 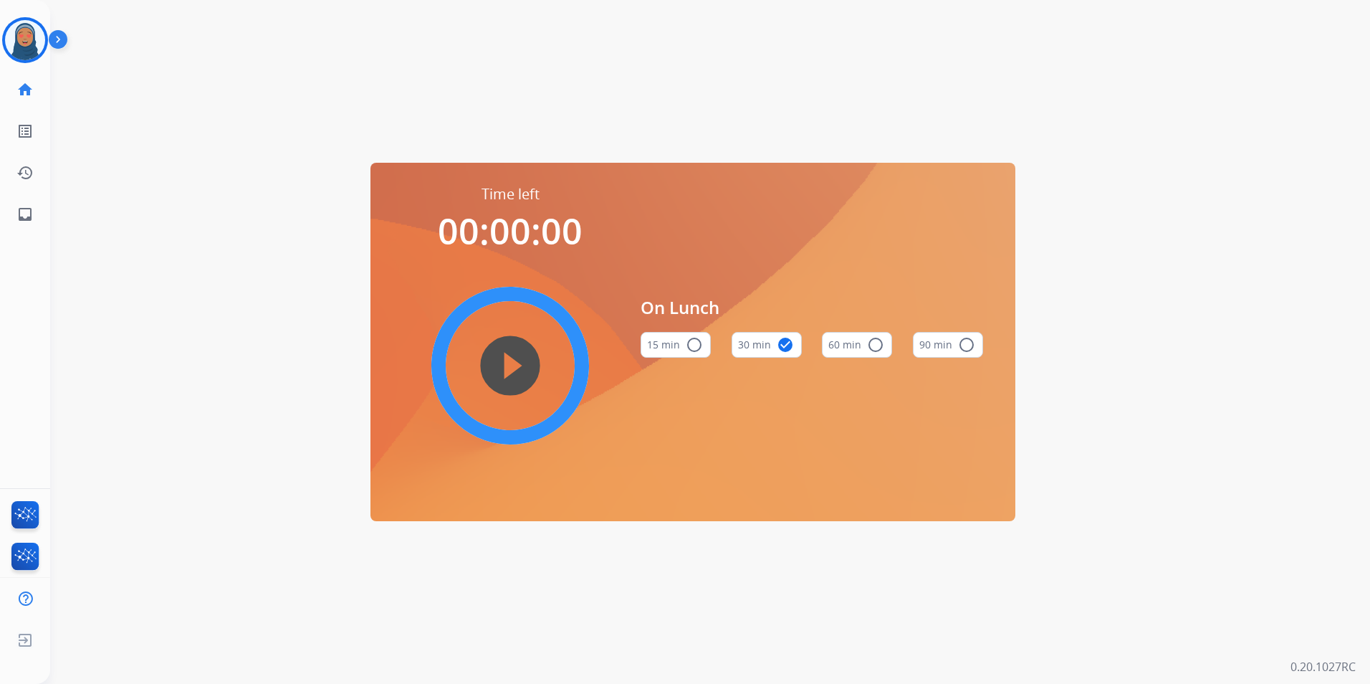 What do you see at coordinates (857, 345) in the screenshot?
I see `button: 60 min` at bounding box center [857, 345].